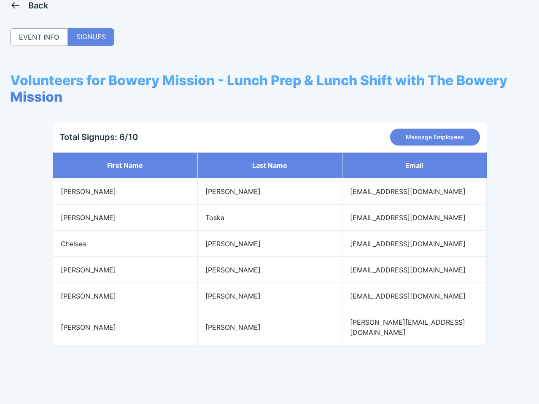 The height and width of the screenshot is (404, 539). Describe the element at coordinates (39, 37) in the screenshot. I see `div: EVENT INFO` at that location.